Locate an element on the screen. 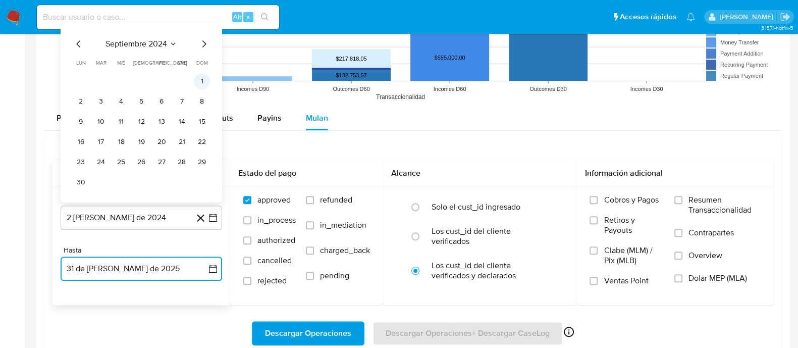 Image resolution: width=798 pixels, height=348 pixels. span: s is located at coordinates (248, 17).